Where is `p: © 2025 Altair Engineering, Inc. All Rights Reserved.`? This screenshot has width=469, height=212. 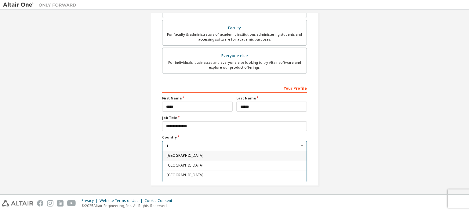 p: © 2025 Altair Engineering, Inc. All Rights Reserved. is located at coordinates (128, 206).